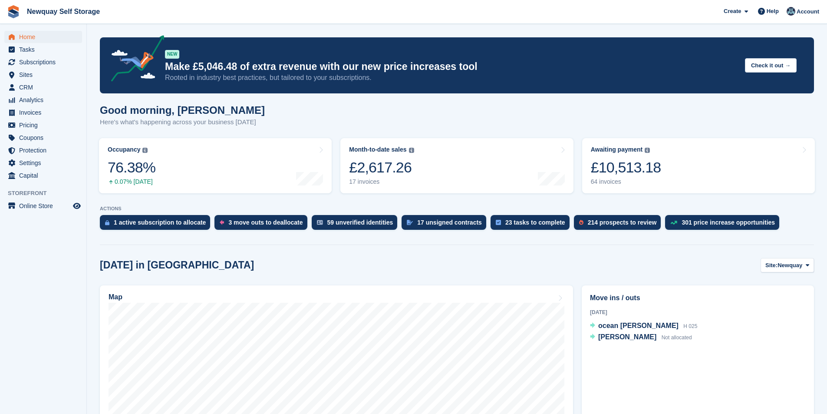 This screenshot has width=827, height=414. I want to click on div: 76.38%, so click(132, 167).